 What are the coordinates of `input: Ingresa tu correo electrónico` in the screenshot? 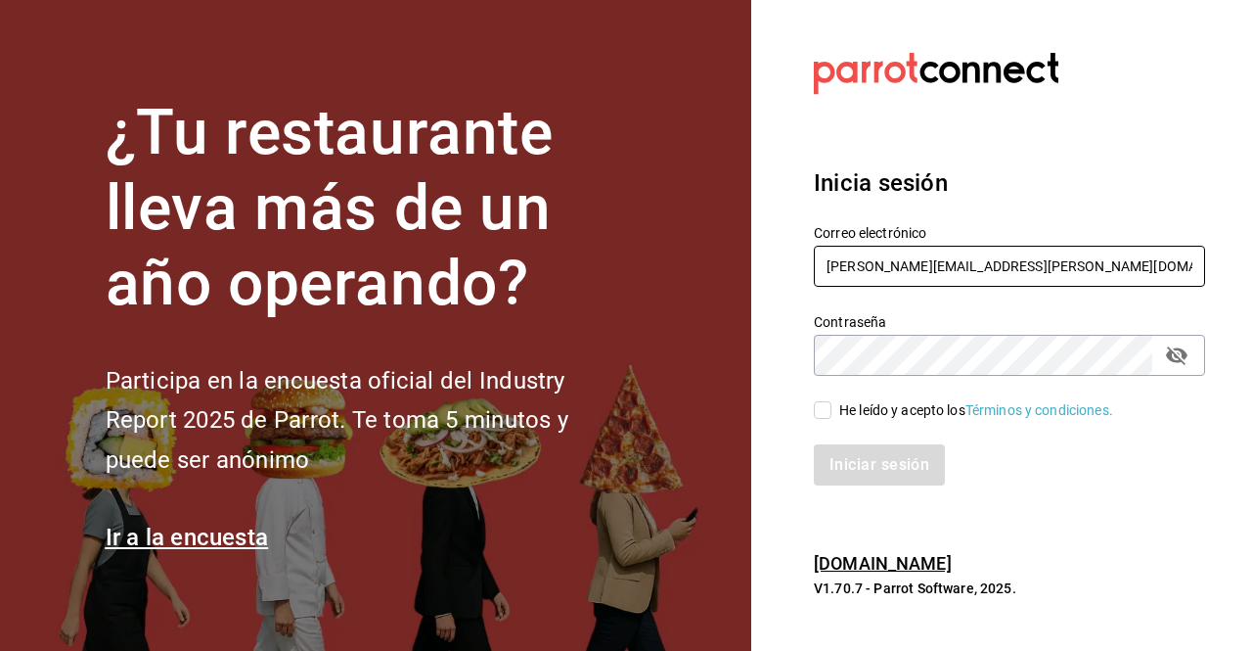 It's located at (1010, 266).